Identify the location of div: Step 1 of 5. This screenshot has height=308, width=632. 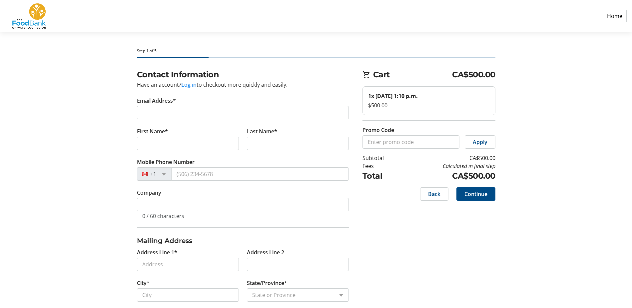
(316, 51).